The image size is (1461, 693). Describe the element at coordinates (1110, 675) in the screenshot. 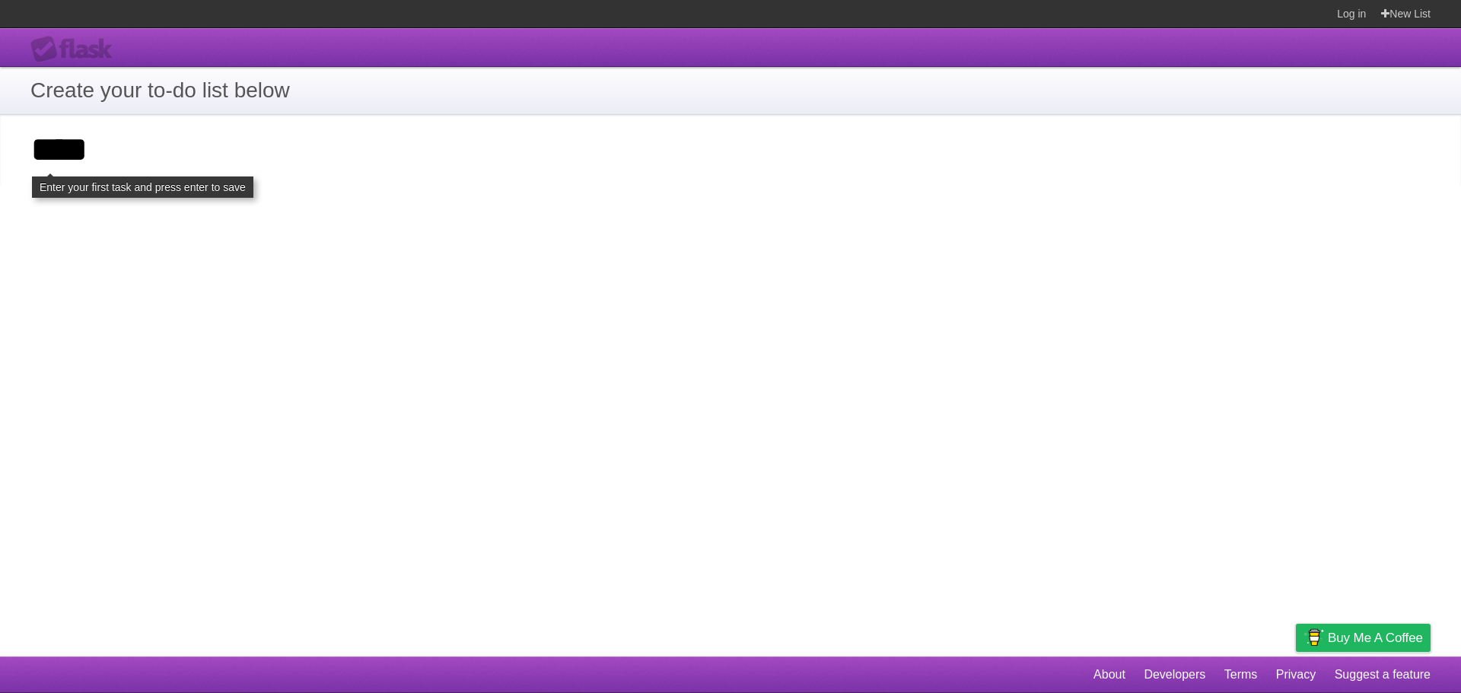

I see `a: About` at that location.